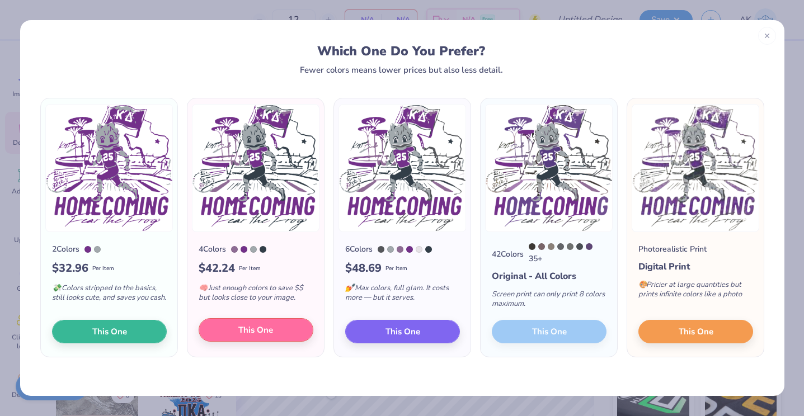  Describe the element at coordinates (256, 168) in the screenshot. I see `img: 4 color option` at that location.